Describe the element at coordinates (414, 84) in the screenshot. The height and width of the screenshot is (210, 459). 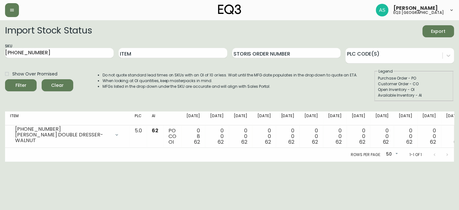
I see `div: Customer Order - CO` at that location.